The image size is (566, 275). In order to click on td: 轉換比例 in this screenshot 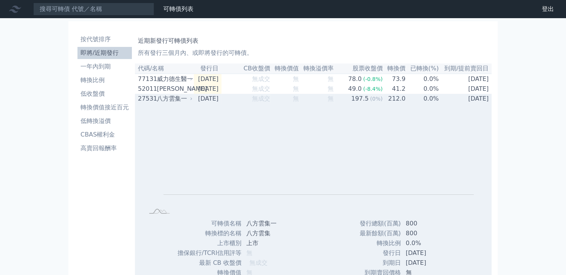, I will do `click(377, 243)`.